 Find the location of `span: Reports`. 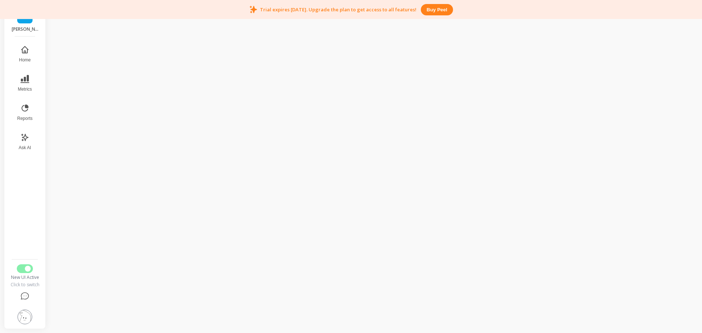

span: Reports is located at coordinates (25, 118).